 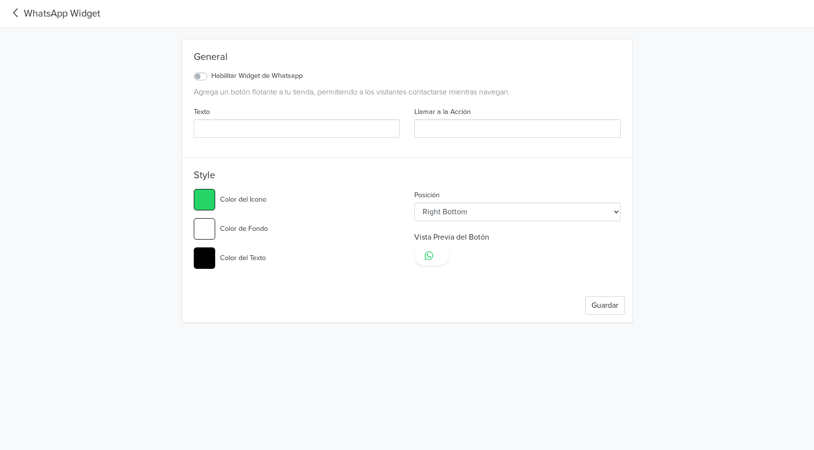 What do you see at coordinates (407, 177) in the screenshot?
I see `h5: Style` at bounding box center [407, 177].